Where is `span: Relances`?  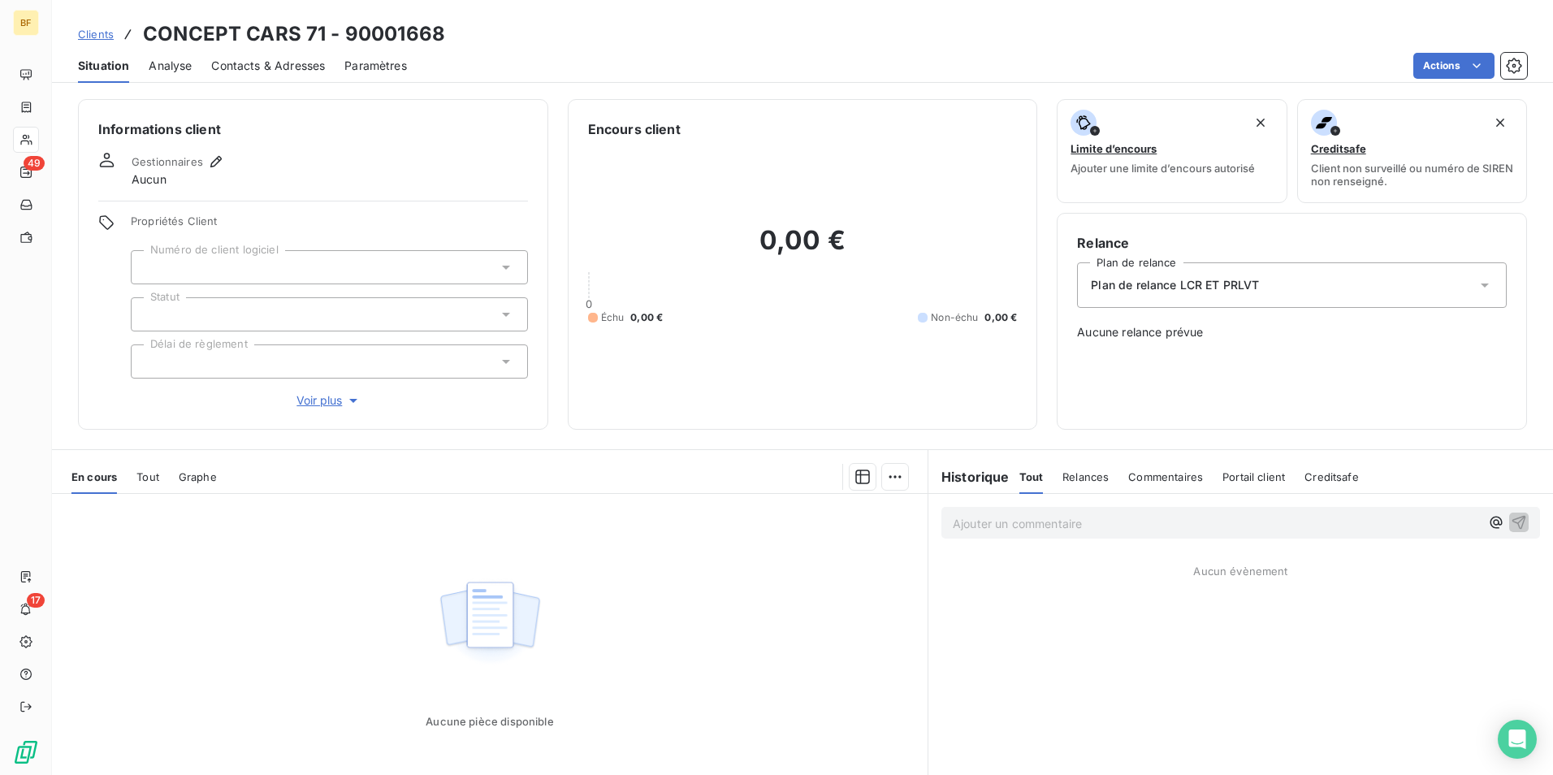
span: Relances is located at coordinates (1085, 477).